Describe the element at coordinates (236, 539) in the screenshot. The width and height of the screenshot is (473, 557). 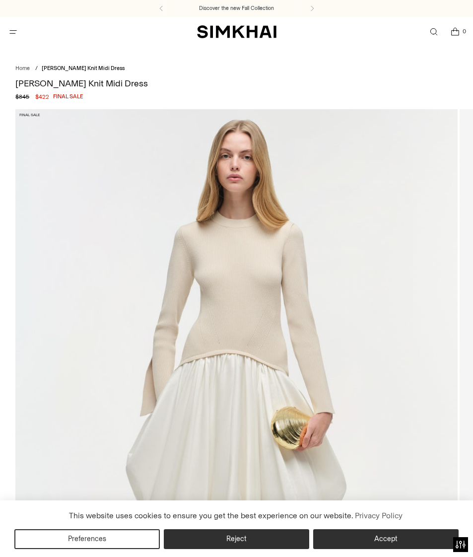
I see `button: Reject` at that location.